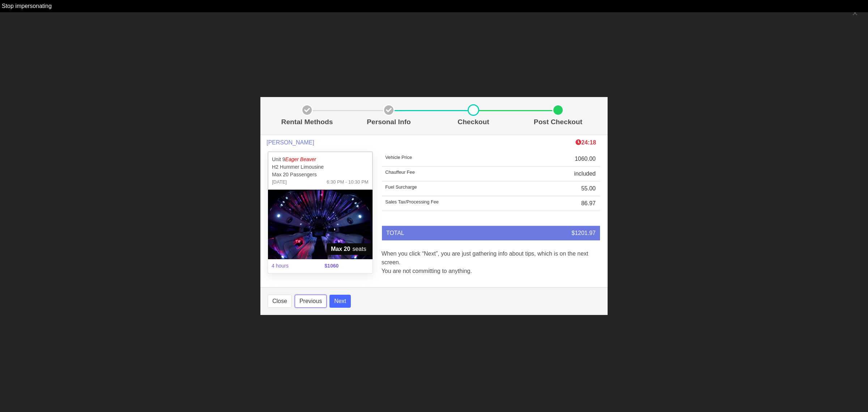 The image size is (868, 412). Describe the element at coordinates (389, 122) in the screenshot. I see `p: Personal Info` at that location.